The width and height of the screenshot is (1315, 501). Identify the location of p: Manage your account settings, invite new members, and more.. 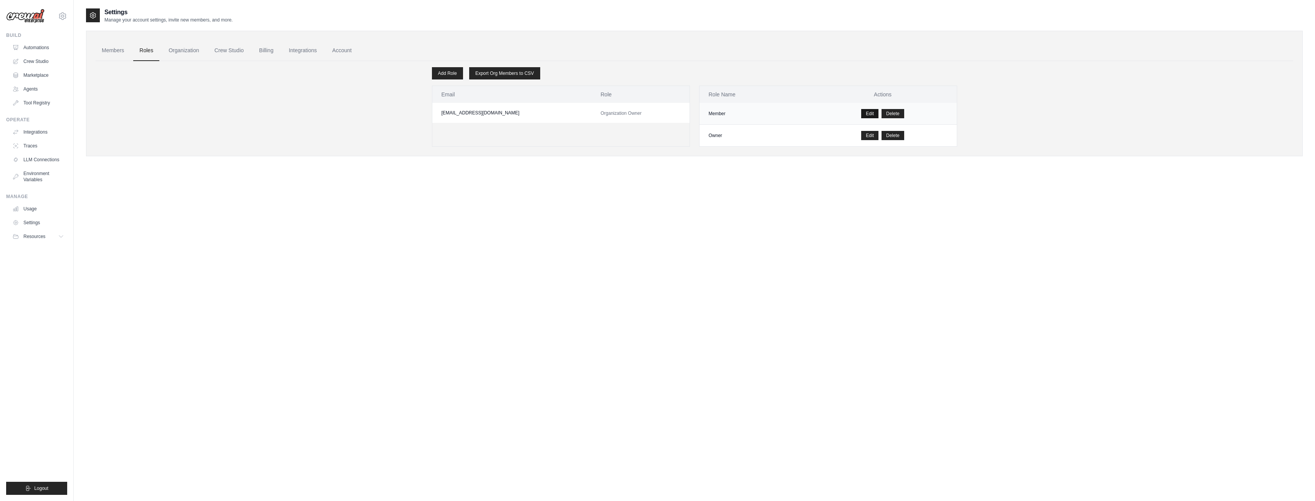
(169, 20).